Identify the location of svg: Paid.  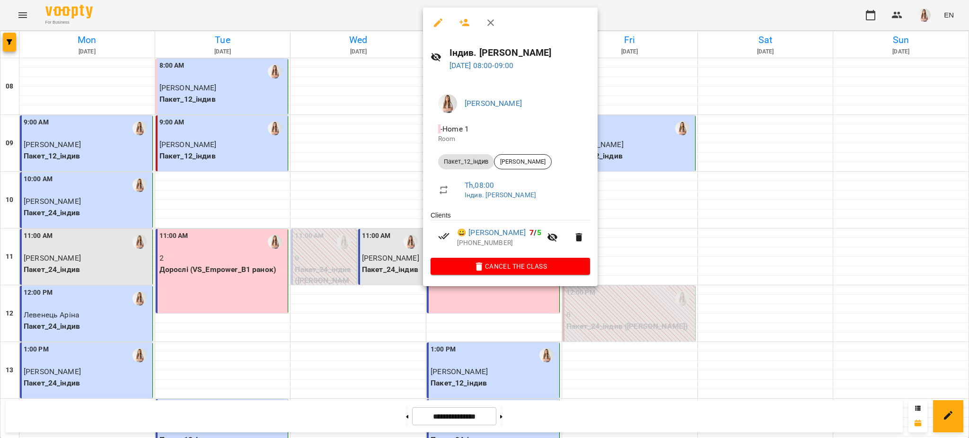
(444, 236).